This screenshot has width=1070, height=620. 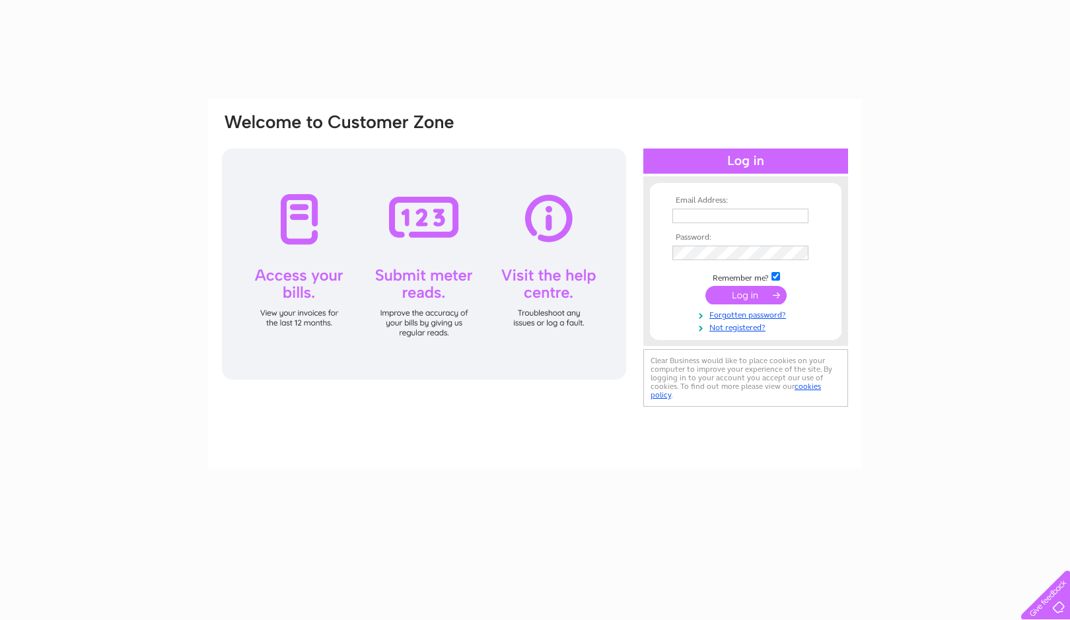 I want to click on div: Clear Business would like to place cookies on your computer to improve your experience of the sit..., so click(x=746, y=378).